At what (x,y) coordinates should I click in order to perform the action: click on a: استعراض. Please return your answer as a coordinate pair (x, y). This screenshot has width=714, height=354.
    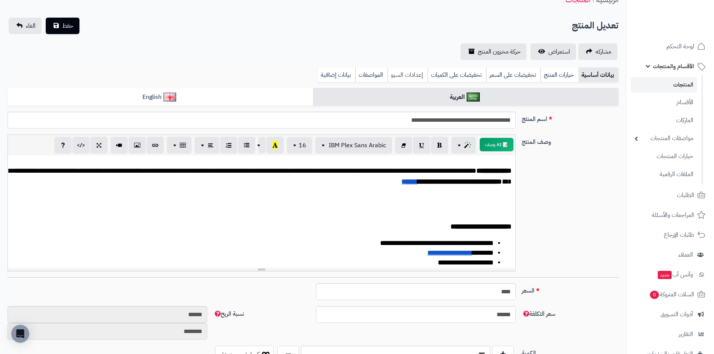
    Looking at the image, I should click on (553, 52).